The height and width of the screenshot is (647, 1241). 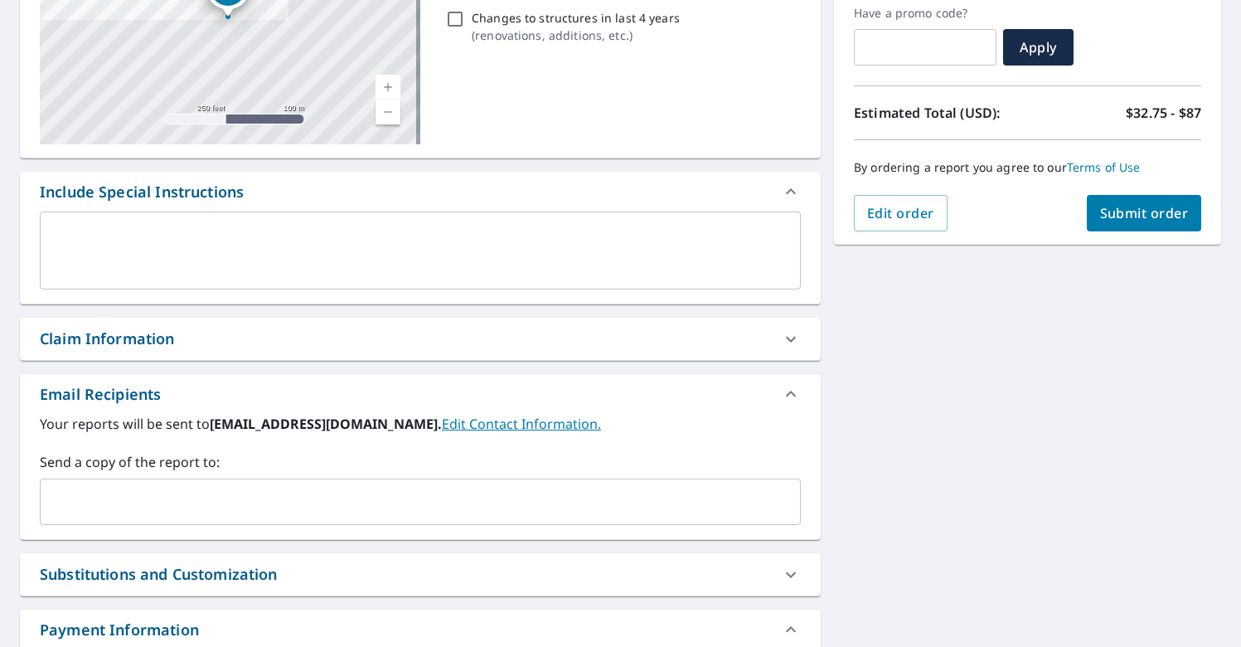 I want to click on button: Submit order, so click(x=1144, y=213).